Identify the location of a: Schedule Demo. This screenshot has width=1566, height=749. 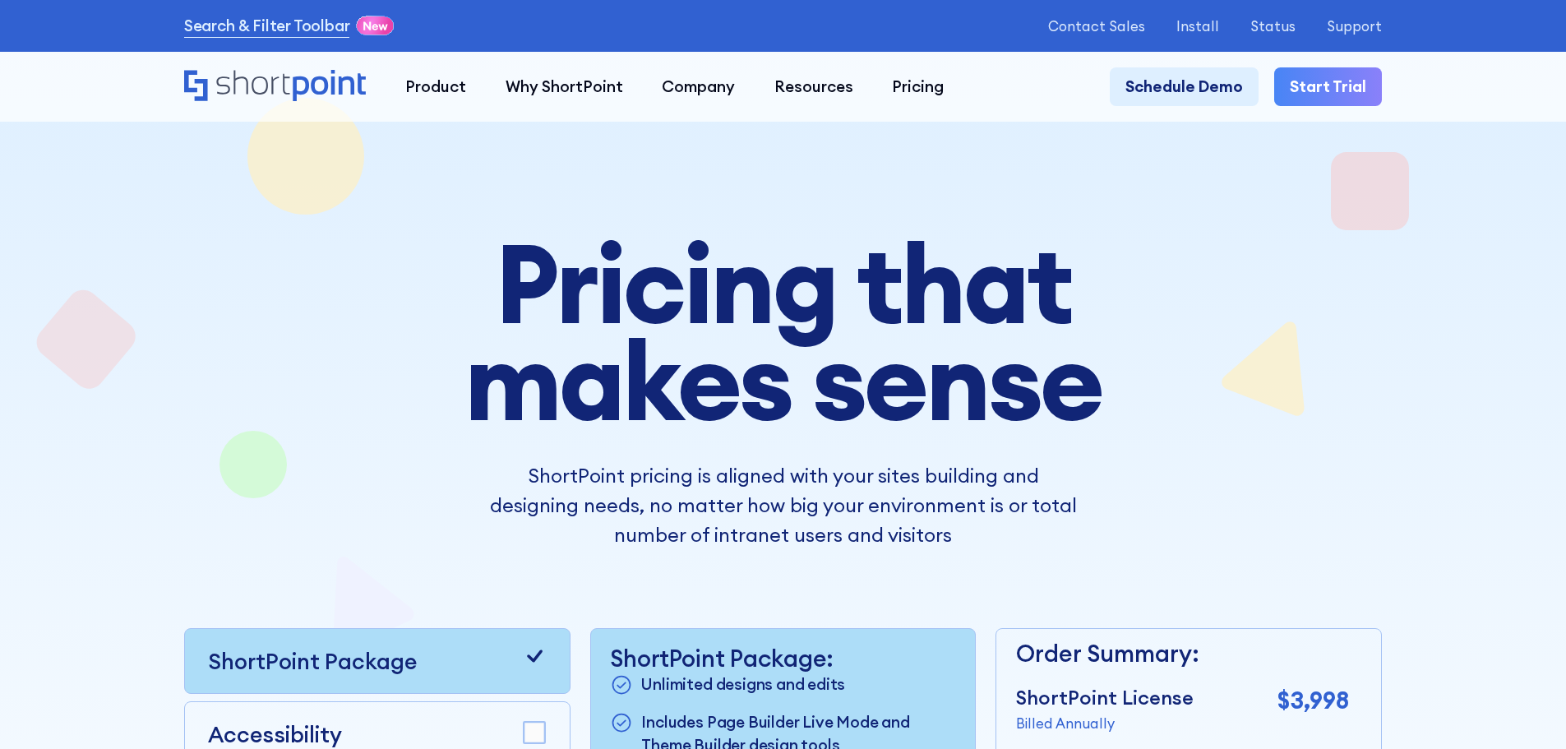
(1184, 87).